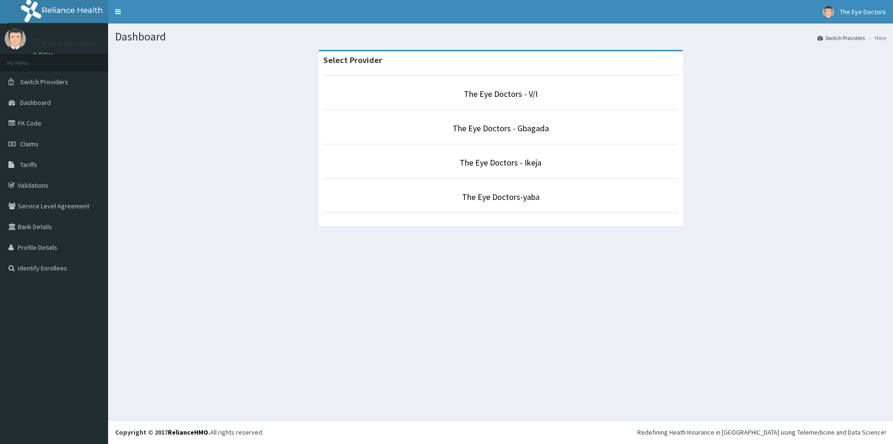 This screenshot has height=444, width=893. I want to click on span: Dashboard, so click(35, 102).